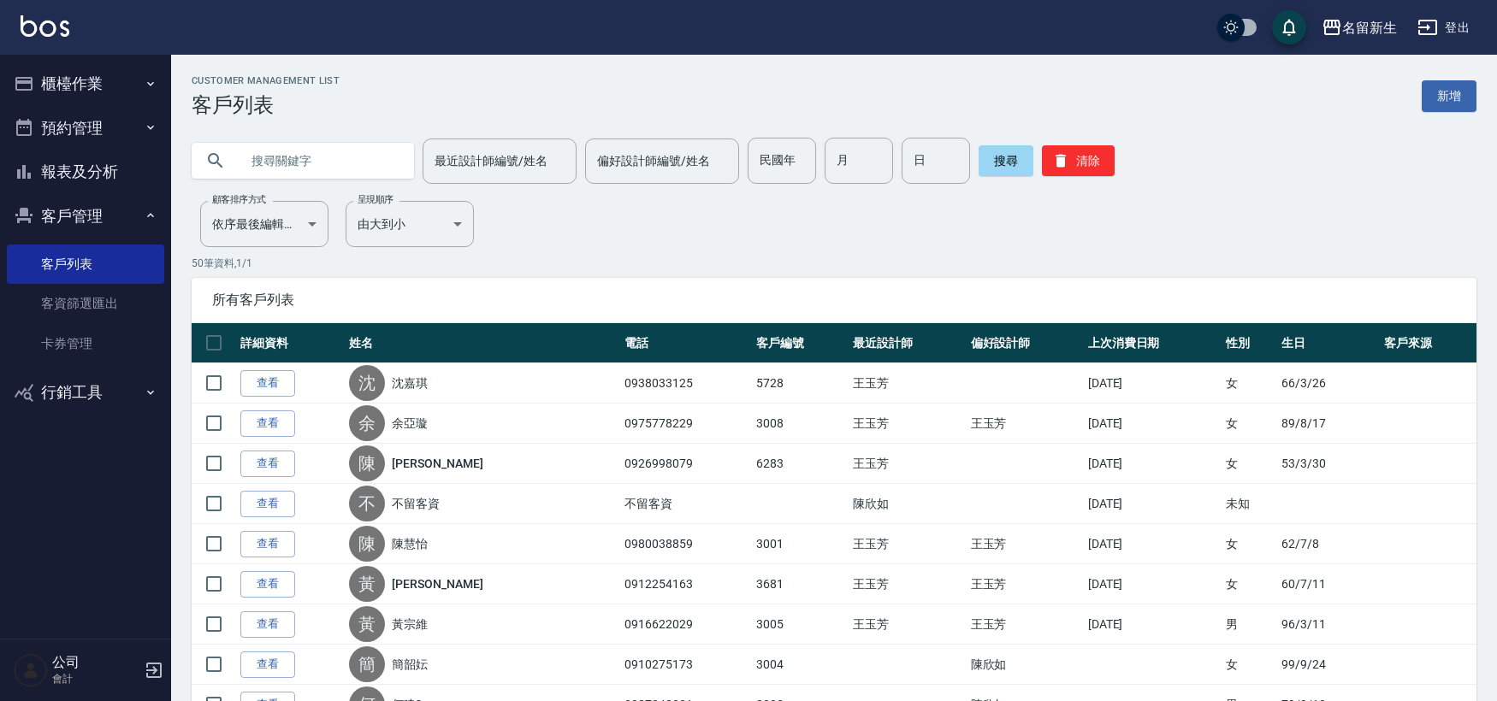 This screenshot has width=1497, height=701. Describe the element at coordinates (86, 216) in the screenshot. I see `button: 客戶管理` at that location.